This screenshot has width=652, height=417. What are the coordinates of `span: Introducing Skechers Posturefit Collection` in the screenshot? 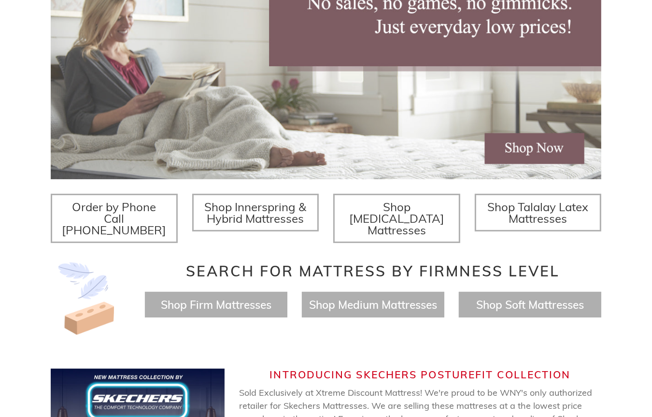 It's located at (420, 374).